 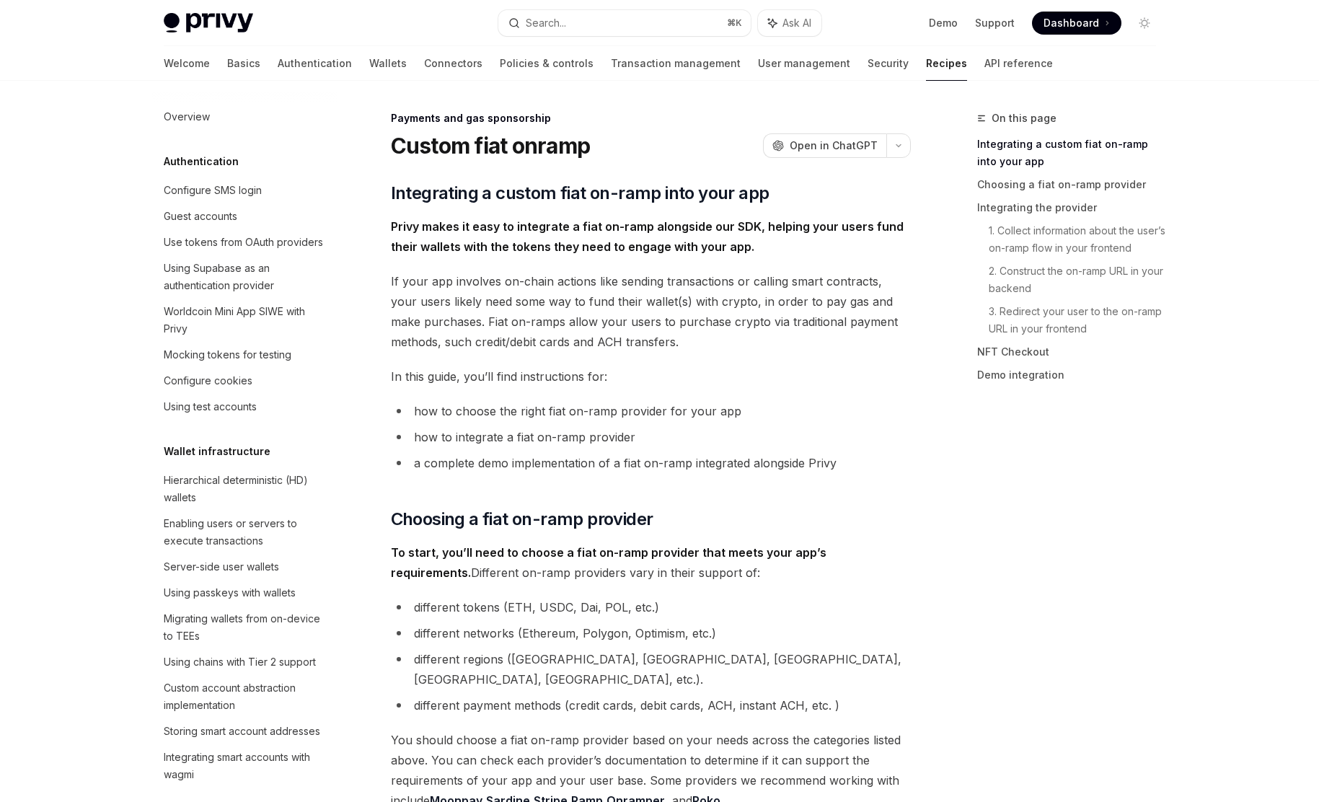 What do you see at coordinates (245, 381) in the screenshot?
I see `a: Configure cookies` at bounding box center [245, 381].